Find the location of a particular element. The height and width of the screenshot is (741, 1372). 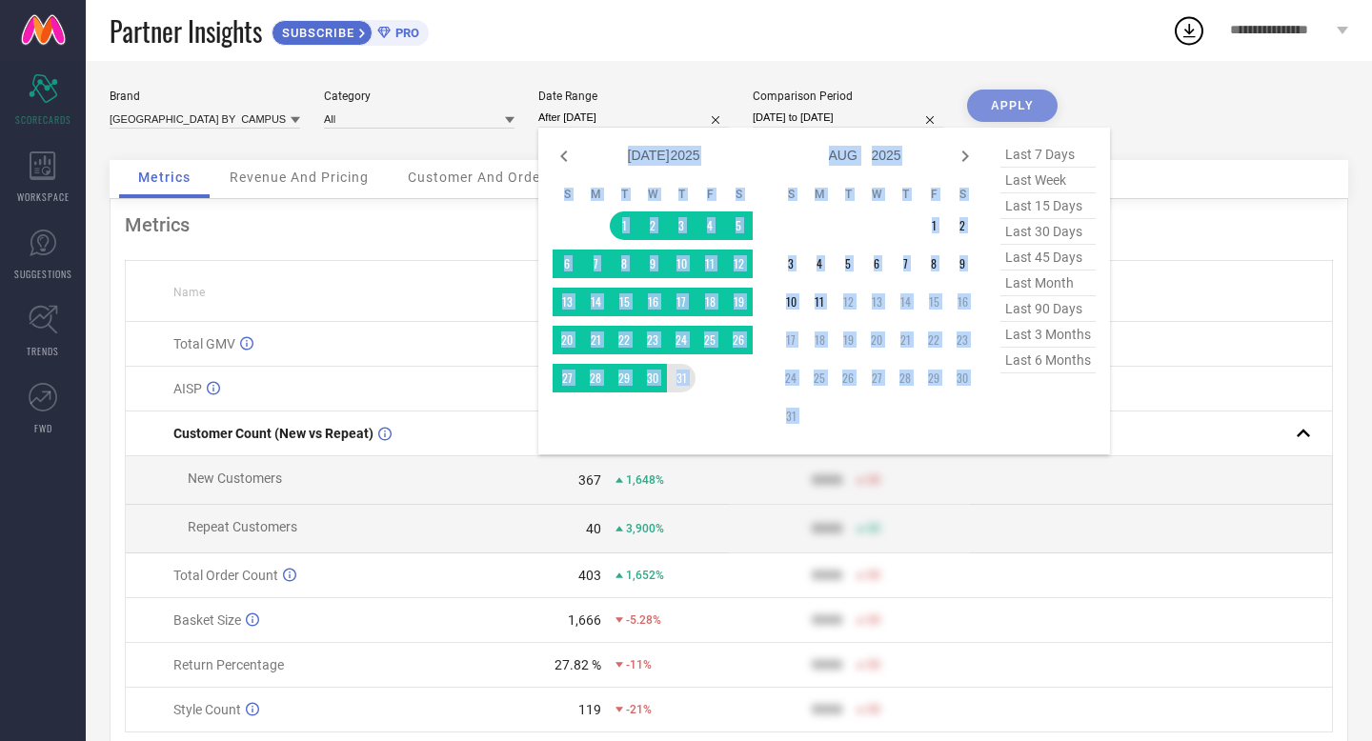

span: Total GMV is located at coordinates (204, 344).